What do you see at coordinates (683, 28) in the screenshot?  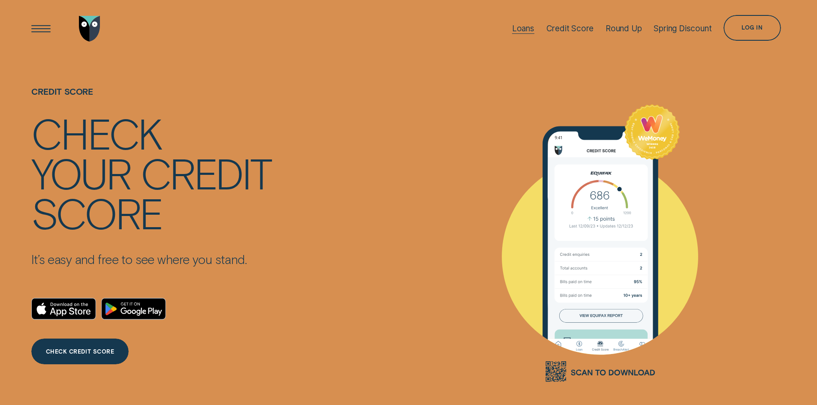 I see `div: Spring Discount` at bounding box center [683, 28].